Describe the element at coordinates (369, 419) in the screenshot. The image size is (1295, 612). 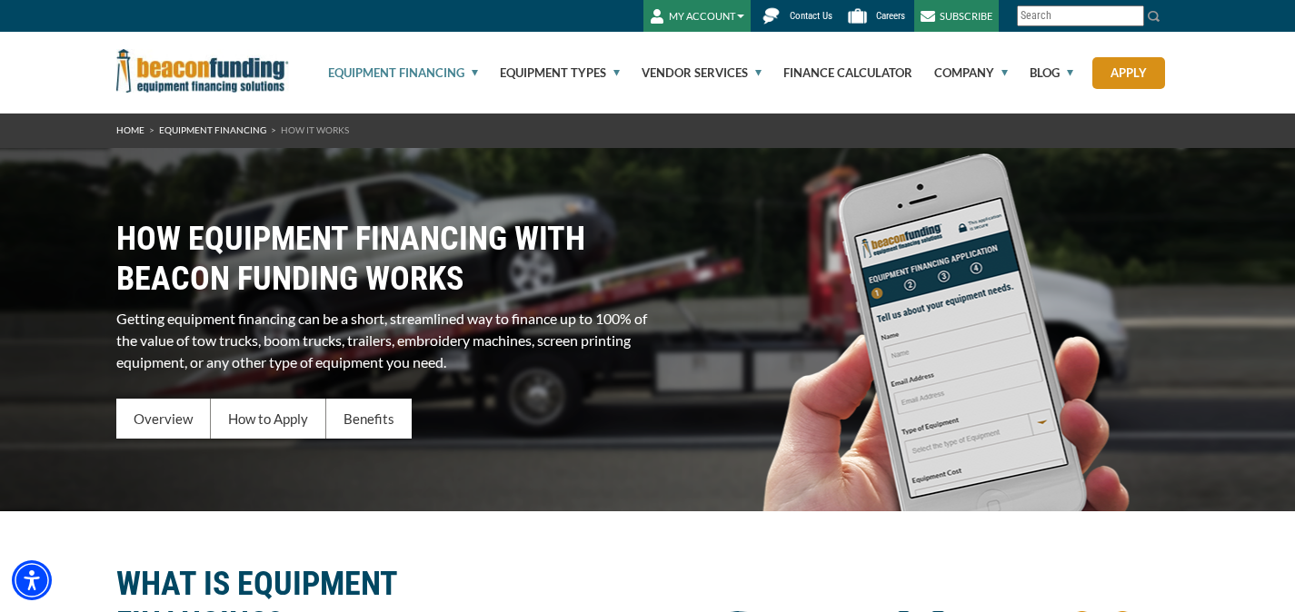
I see `div: Benefits` at that location.